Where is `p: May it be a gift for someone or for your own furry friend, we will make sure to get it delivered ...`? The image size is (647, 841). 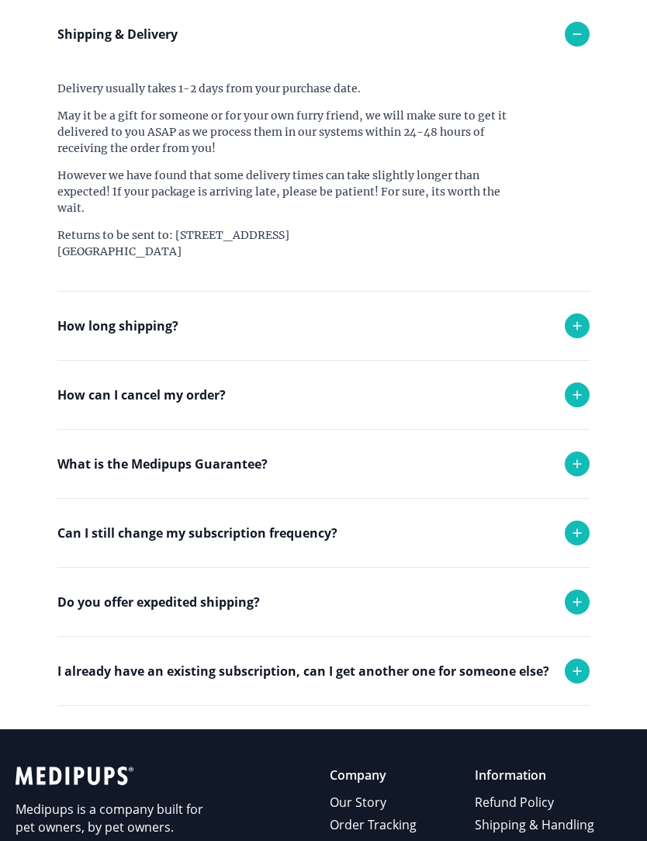 p: May it be a gift for someone or for your own furry friend, we will make sure to get it delivered ... is located at coordinates (290, 132).